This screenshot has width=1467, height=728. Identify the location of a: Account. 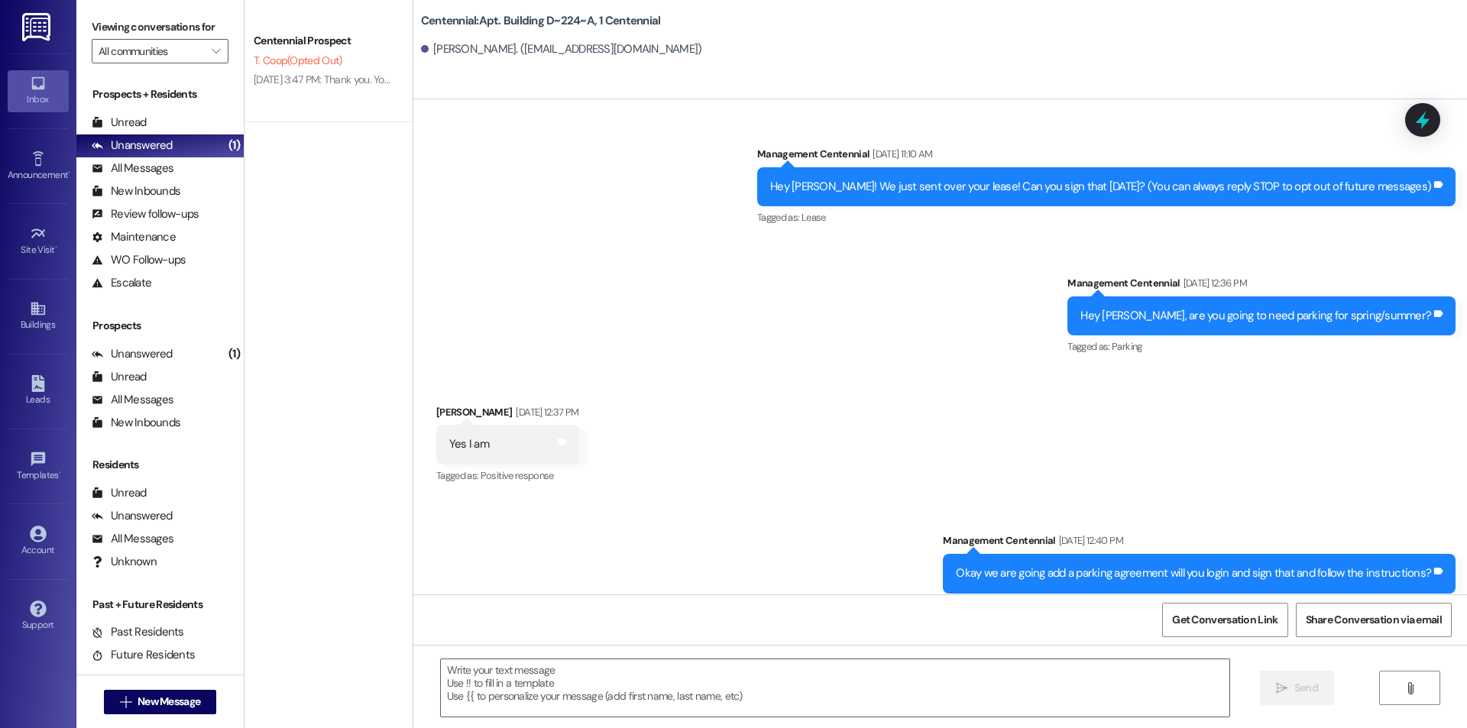
(38, 542).